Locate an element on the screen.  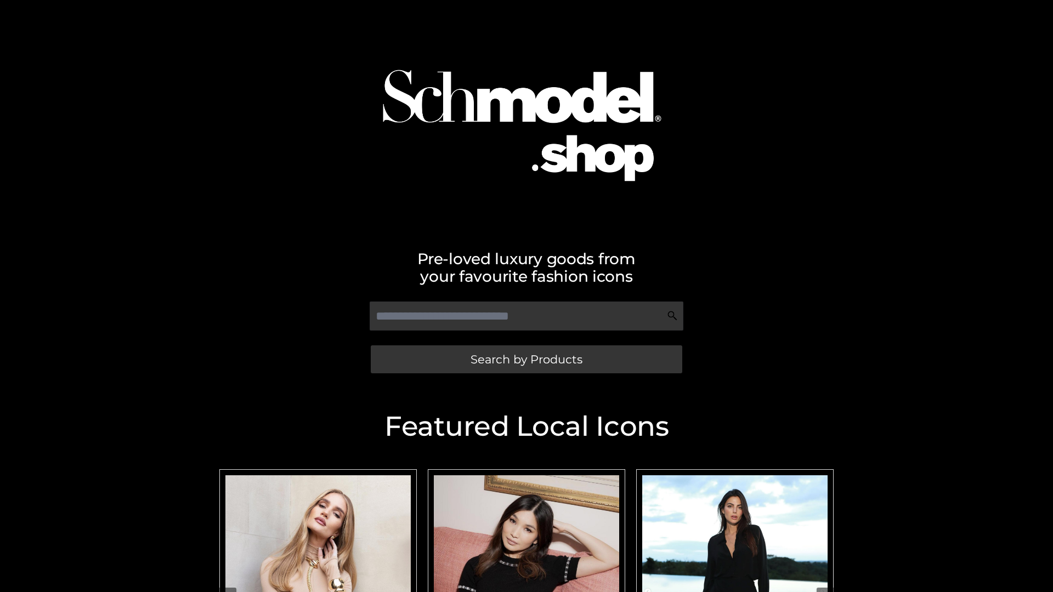
h2: Featured Local Icons​ is located at coordinates (527, 427).